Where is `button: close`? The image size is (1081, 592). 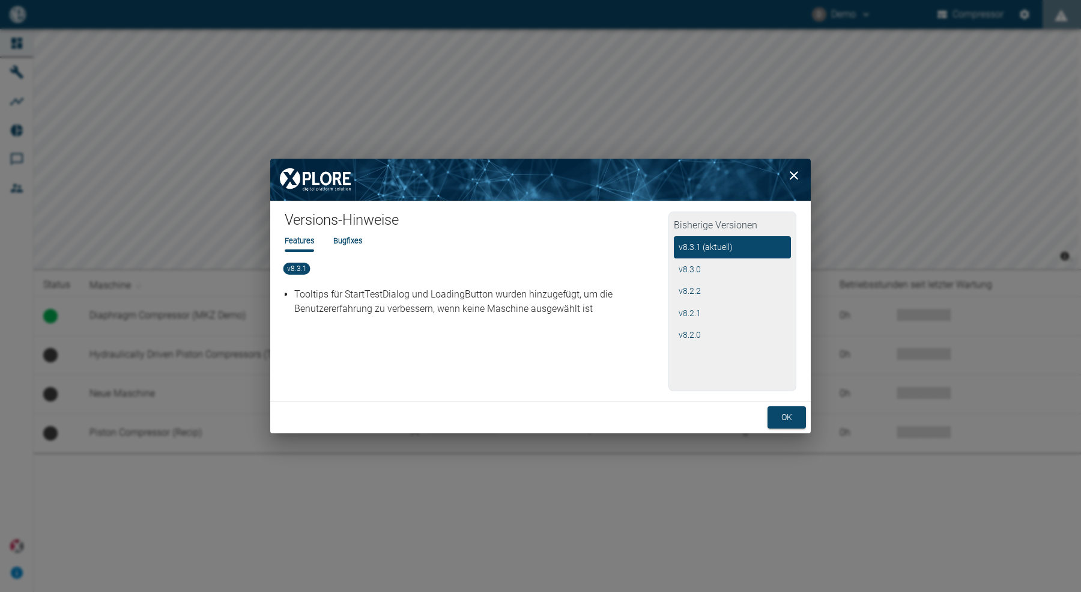
button: close is located at coordinates (794, 175).